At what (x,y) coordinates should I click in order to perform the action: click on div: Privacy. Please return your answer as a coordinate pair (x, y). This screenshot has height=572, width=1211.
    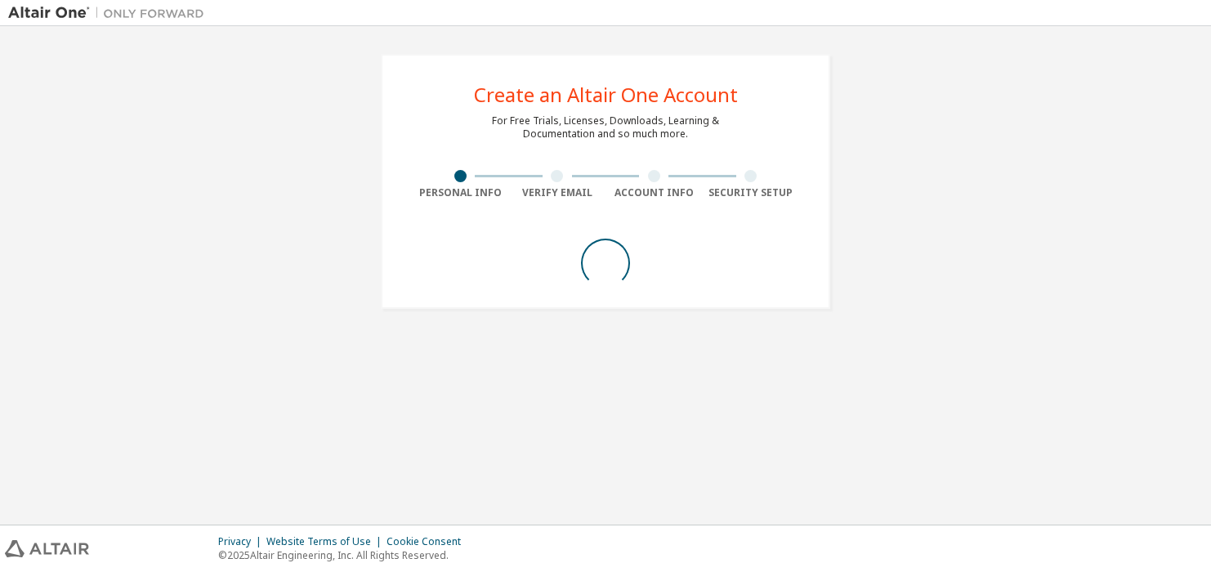
    Looking at the image, I should click on (242, 542).